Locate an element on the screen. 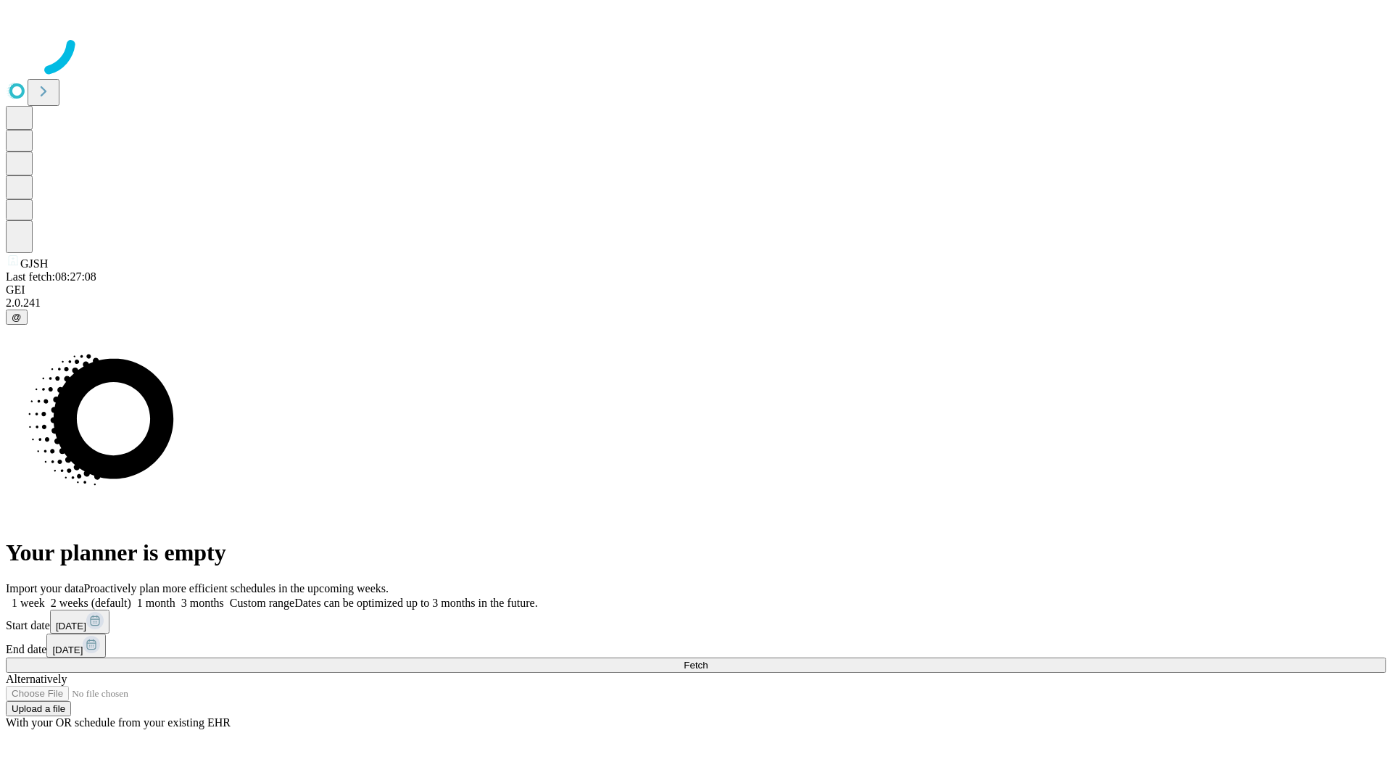 Image resolution: width=1392 pixels, height=783 pixels. span: Last fetch: 08:27:08 is located at coordinates (51, 276).